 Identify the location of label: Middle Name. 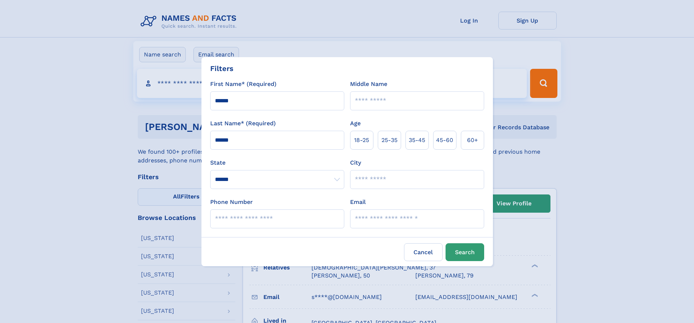
(369, 84).